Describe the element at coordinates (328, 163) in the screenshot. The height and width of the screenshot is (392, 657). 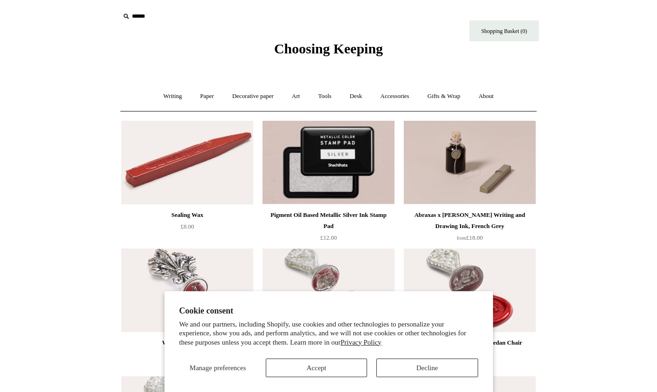
I see `a: Pigment Oil Based Metallic Silver Ink Stamp Pad Pigment Oil Based Metallic Silver Ink Stamp Pad` at that location.